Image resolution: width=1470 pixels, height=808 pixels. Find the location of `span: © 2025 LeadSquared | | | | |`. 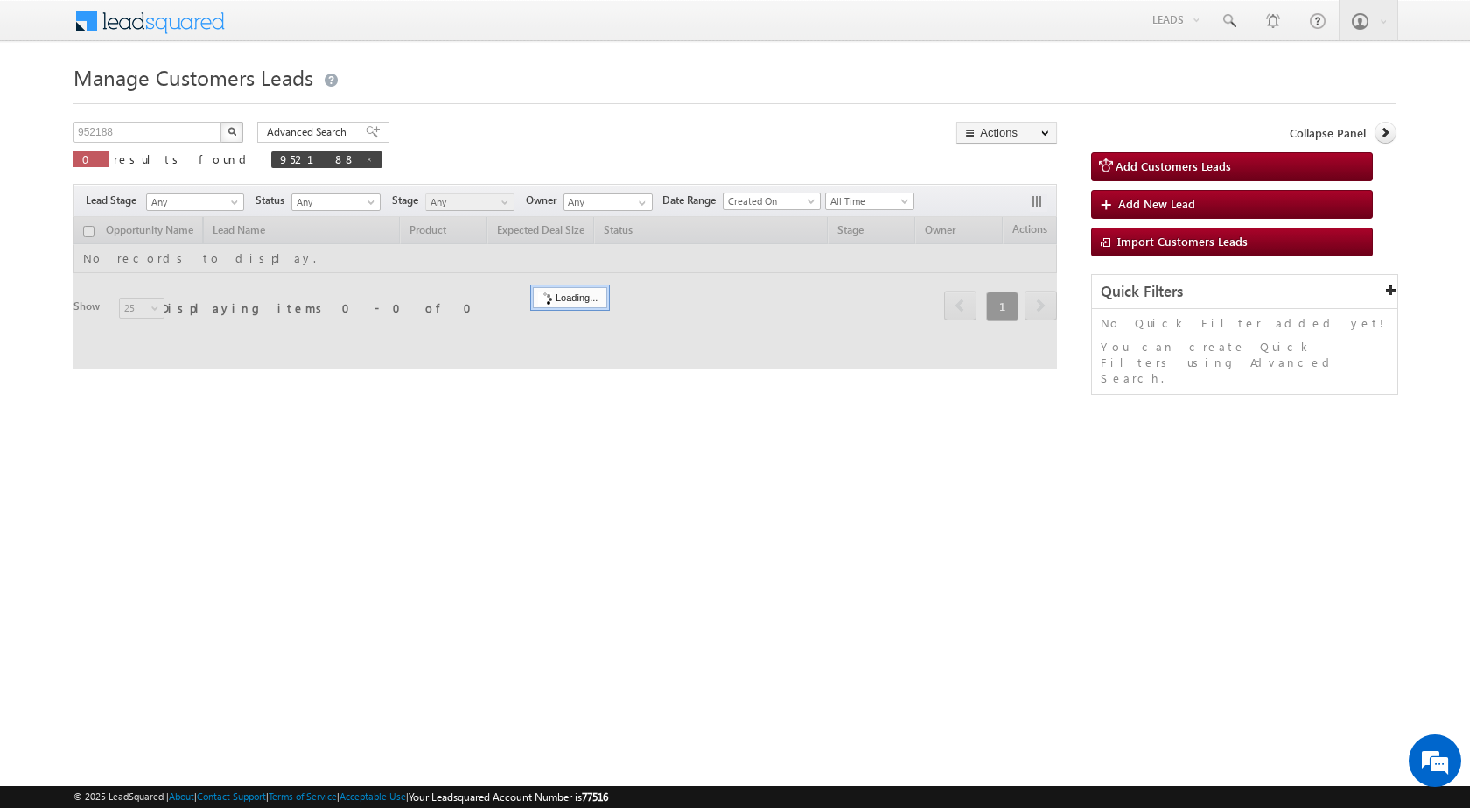

span: © 2025 LeadSquared | | | | | is located at coordinates (340, 796).